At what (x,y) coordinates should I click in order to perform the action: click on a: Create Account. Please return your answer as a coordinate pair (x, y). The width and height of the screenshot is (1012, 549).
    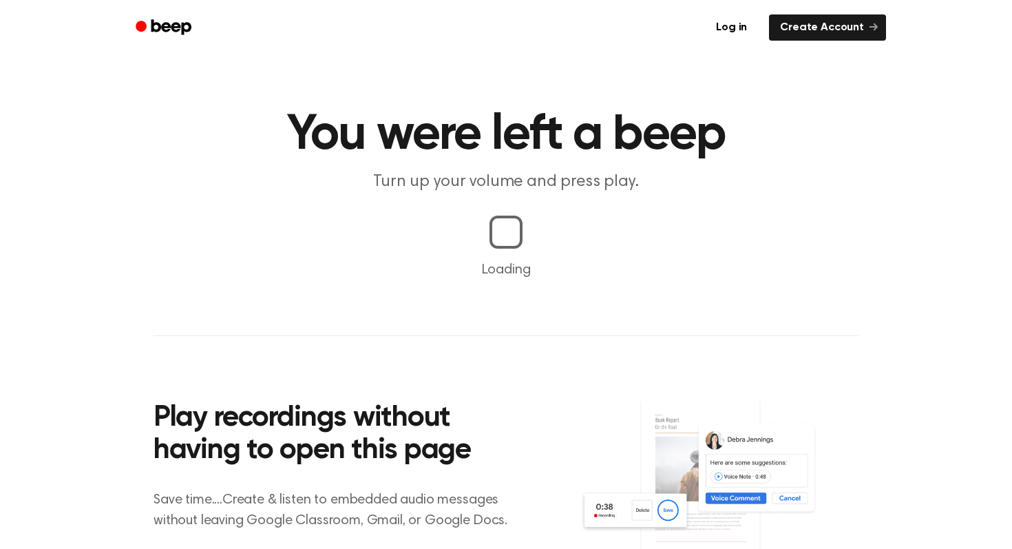
    Looking at the image, I should click on (828, 28).